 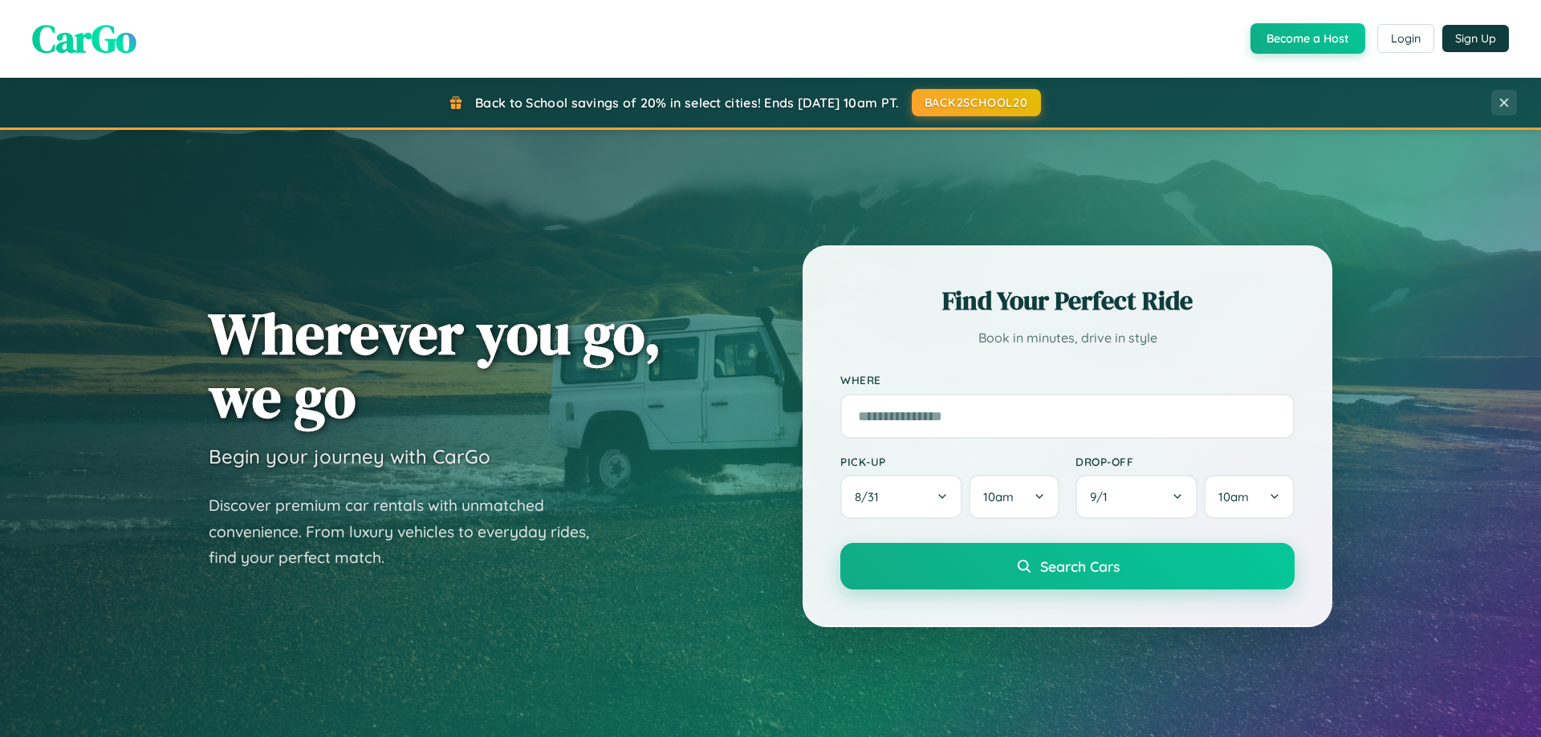 I want to click on span: Search Cars, so click(x=1079, y=566).